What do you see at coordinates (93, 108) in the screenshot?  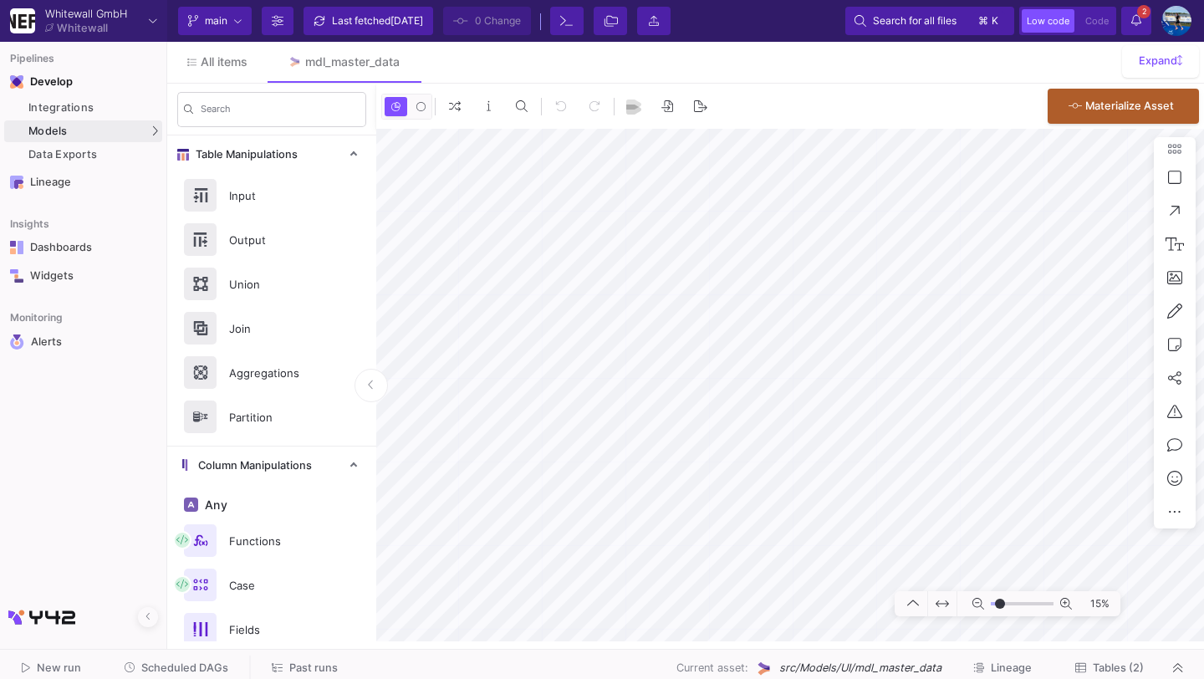 I see `div: Integrations` at bounding box center [93, 108].